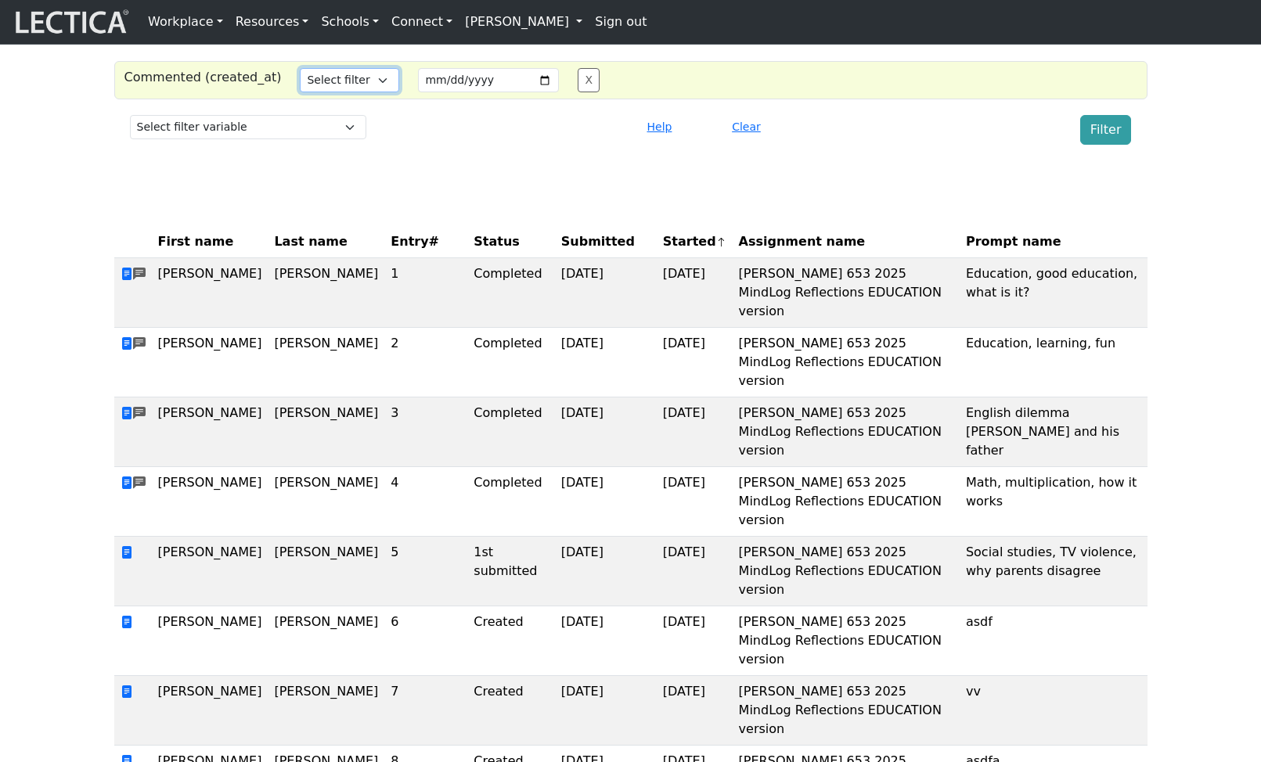  Describe the element at coordinates (272, 22) in the screenshot. I see `a: Resources` at that location.